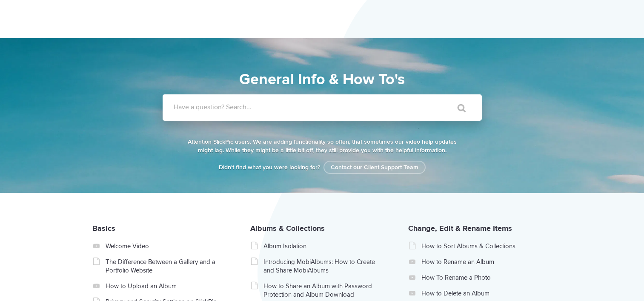  What do you see at coordinates (481, 262) in the screenshot?
I see `a: How to Rename an Album` at bounding box center [481, 262].